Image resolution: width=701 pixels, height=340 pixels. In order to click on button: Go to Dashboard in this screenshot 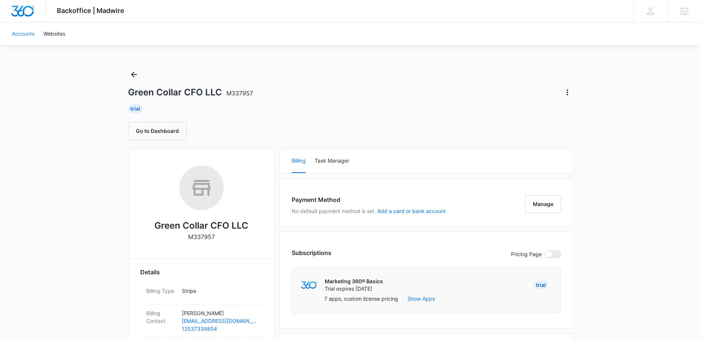, I will do `click(157, 131)`.